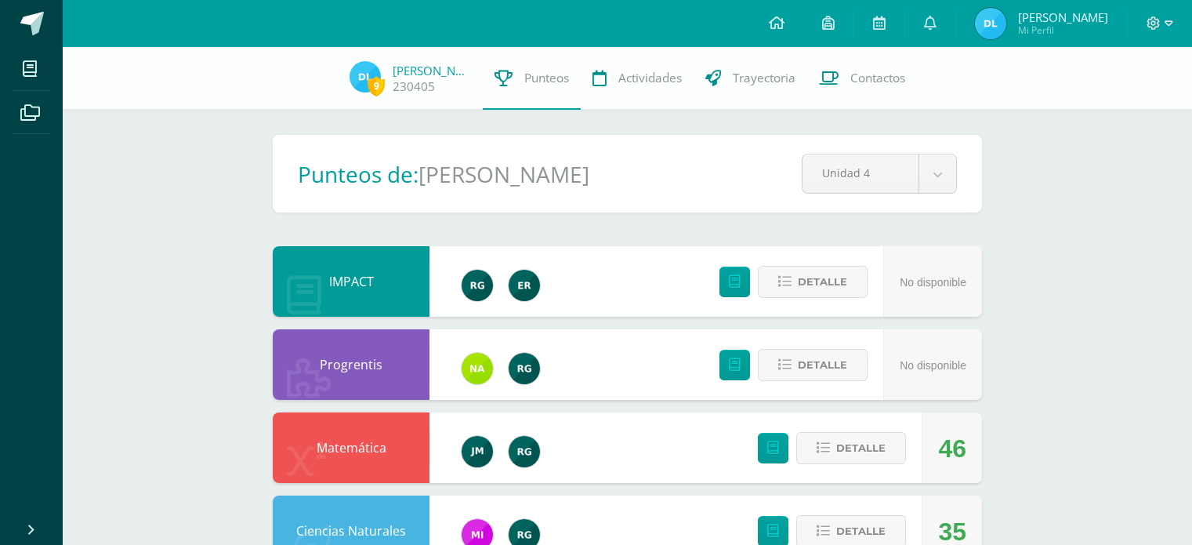 This screenshot has width=1192, height=545. I want to click on a: Punteos, so click(531, 78).